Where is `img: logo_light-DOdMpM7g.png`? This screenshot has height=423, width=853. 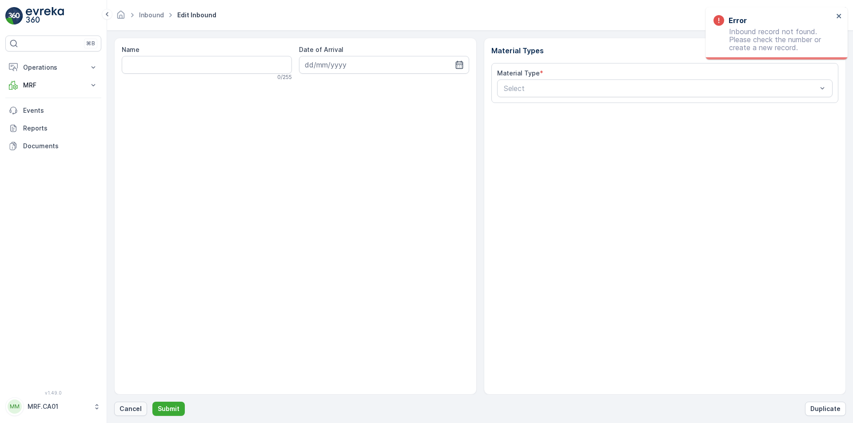
img: logo_light-DOdMpM7g.png is located at coordinates (45, 16).